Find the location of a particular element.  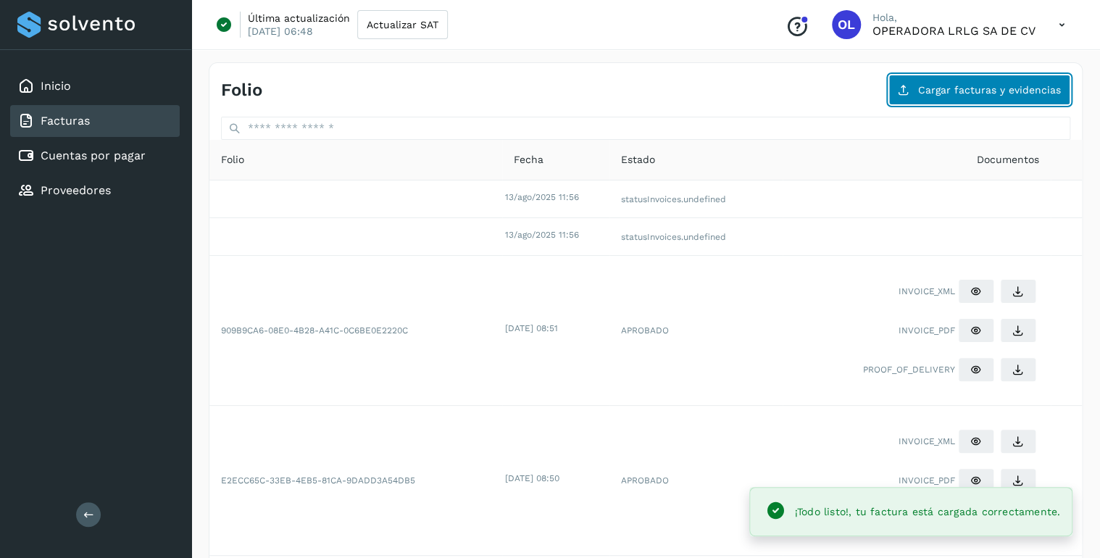

span: Cargar facturas y evidencias is located at coordinates (989, 90).